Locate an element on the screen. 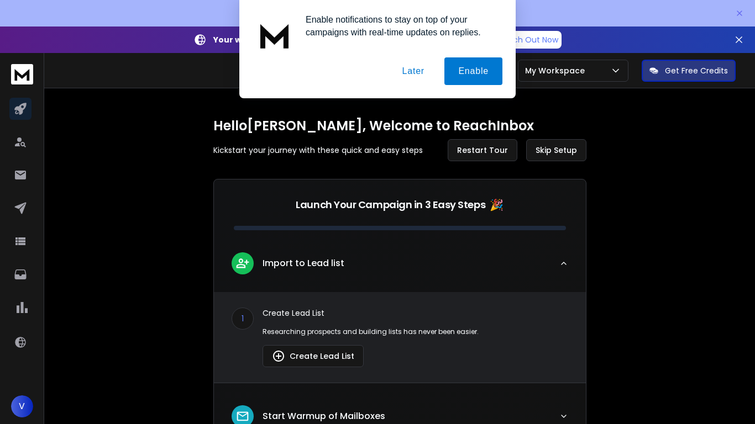 This screenshot has width=755, height=424. button: Skip Setup is located at coordinates (556, 150).